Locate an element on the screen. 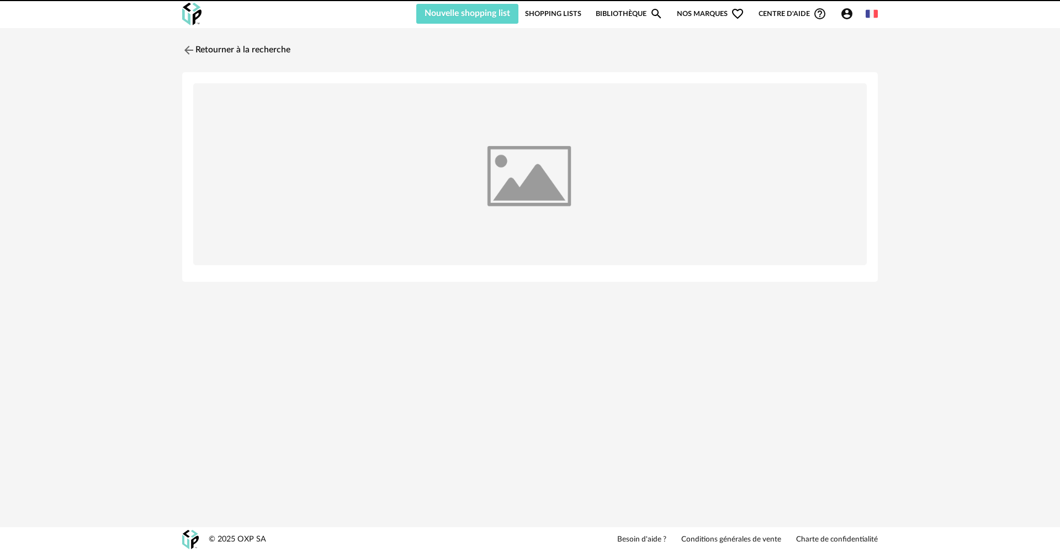 Image resolution: width=1060 pixels, height=552 pixels. img: fr is located at coordinates (871, 14).